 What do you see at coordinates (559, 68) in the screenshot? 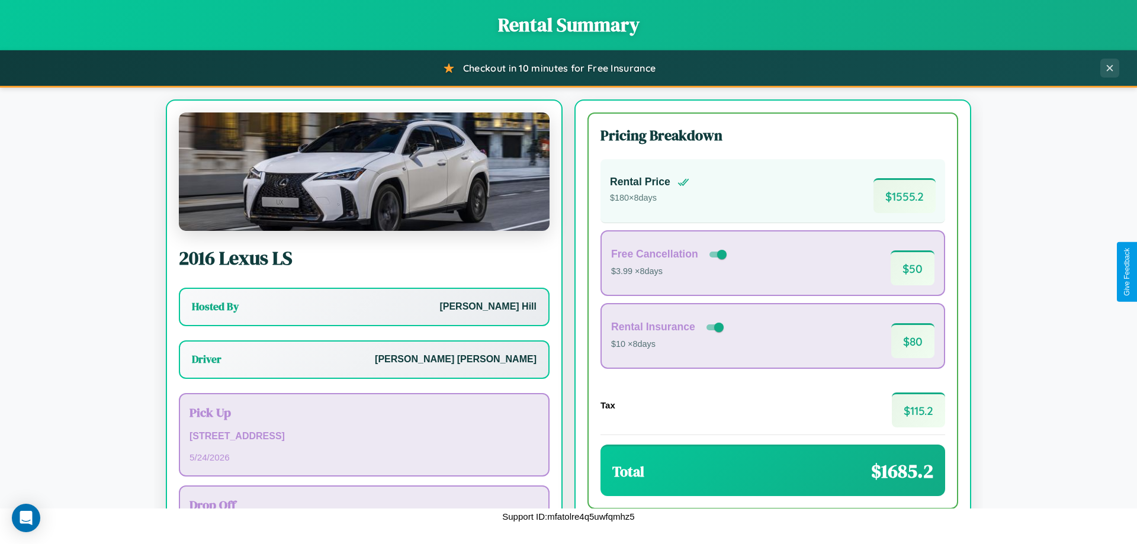
I see `span: Checkout in 10 minutes for Free Insurance` at bounding box center [559, 68].